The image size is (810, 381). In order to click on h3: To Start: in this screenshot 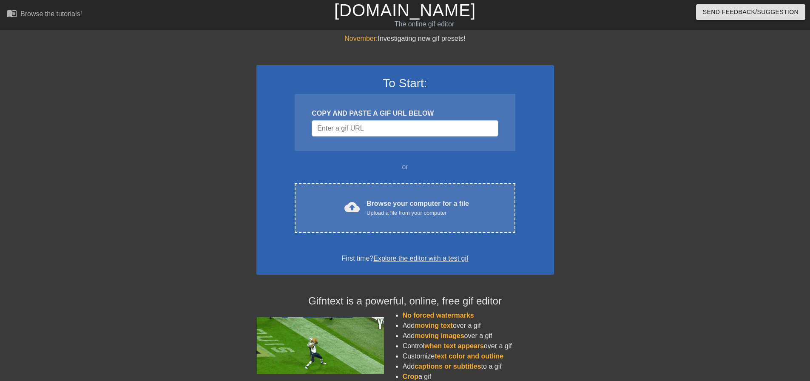, I will do `click(405, 83)`.